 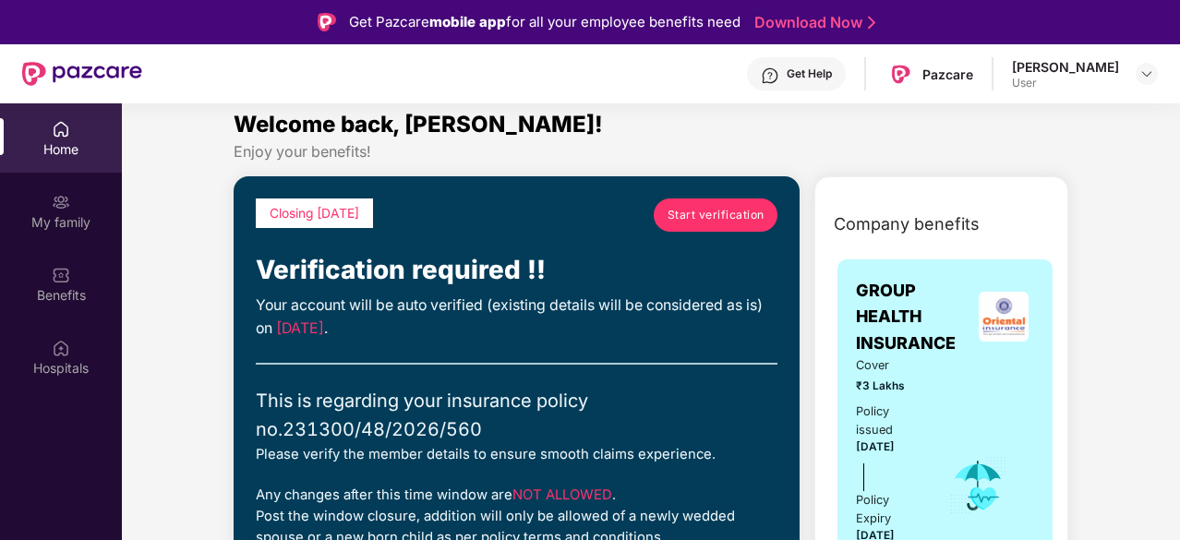 I want to click on img: Stroke, so click(x=872, y=22).